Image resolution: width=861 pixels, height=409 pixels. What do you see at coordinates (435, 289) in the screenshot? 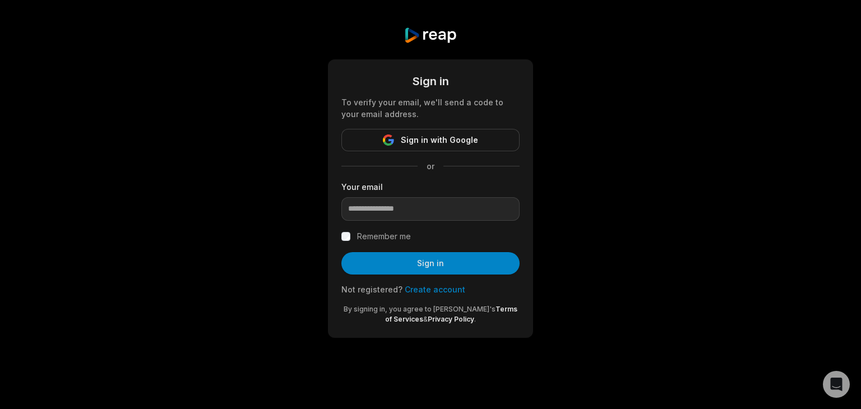
I see `a: Create account` at bounding box center [435, 289].